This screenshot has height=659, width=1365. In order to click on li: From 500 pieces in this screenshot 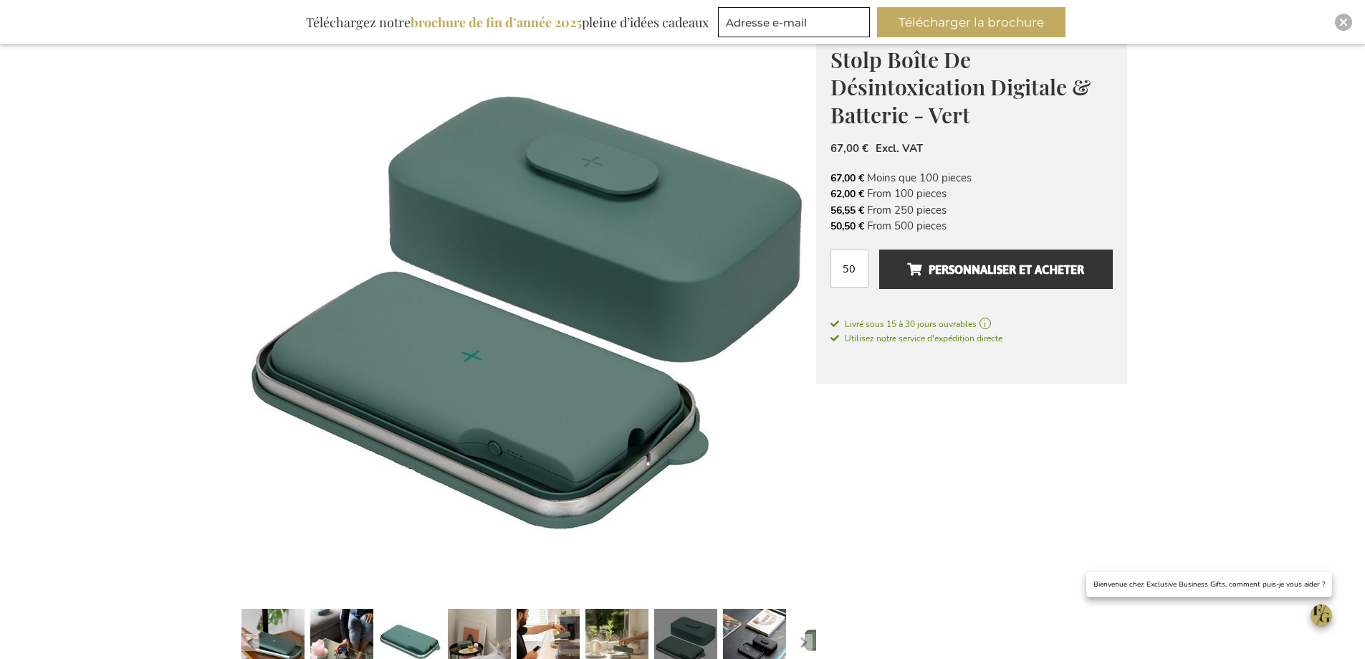, I will do `click(972, 226)`.